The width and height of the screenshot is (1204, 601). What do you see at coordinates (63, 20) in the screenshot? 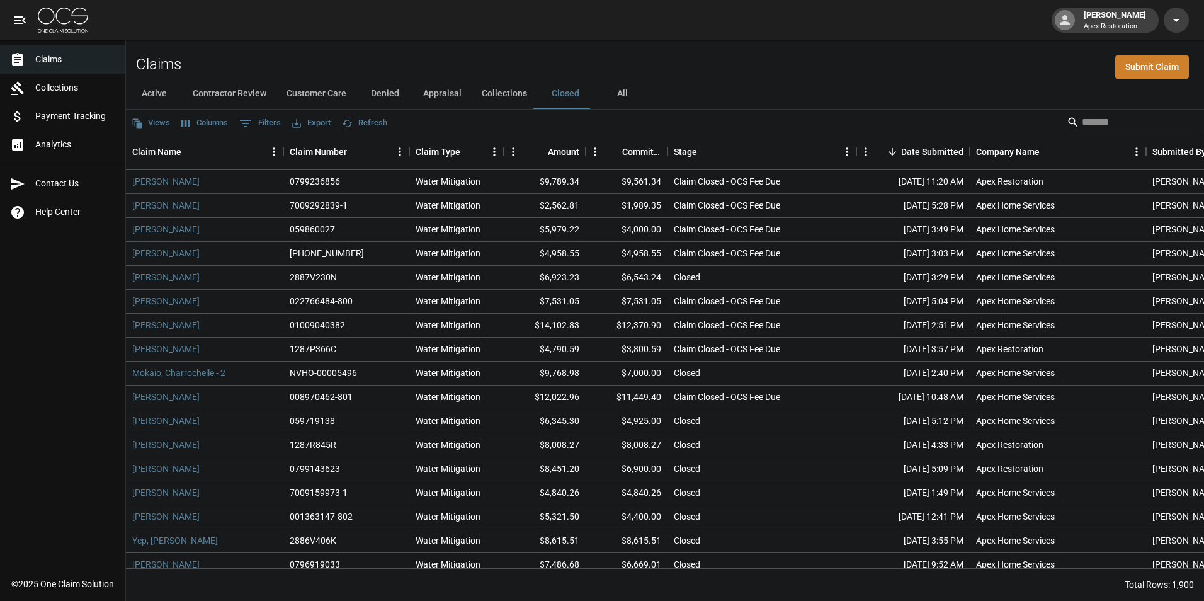
I see `img: ocs-logo-white-transparent.png` at bounding box center [63, 20].